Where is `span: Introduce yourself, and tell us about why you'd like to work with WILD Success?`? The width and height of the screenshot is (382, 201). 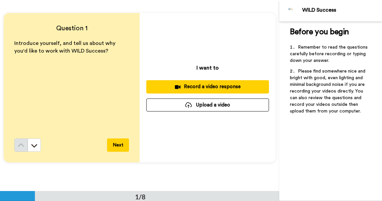
span: Introduce yourself, and tell us about why you'd like to work with WILD Success? is located at coordinates (66, 47).